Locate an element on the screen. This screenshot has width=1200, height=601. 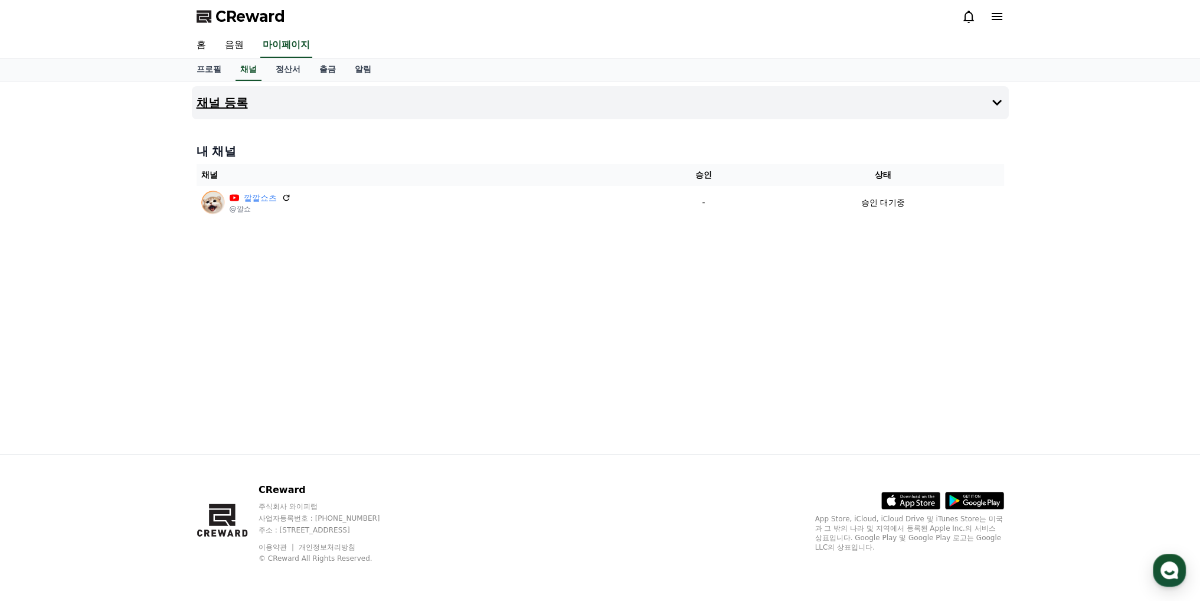
a: 정산서 is located at coordinates (288, 70).